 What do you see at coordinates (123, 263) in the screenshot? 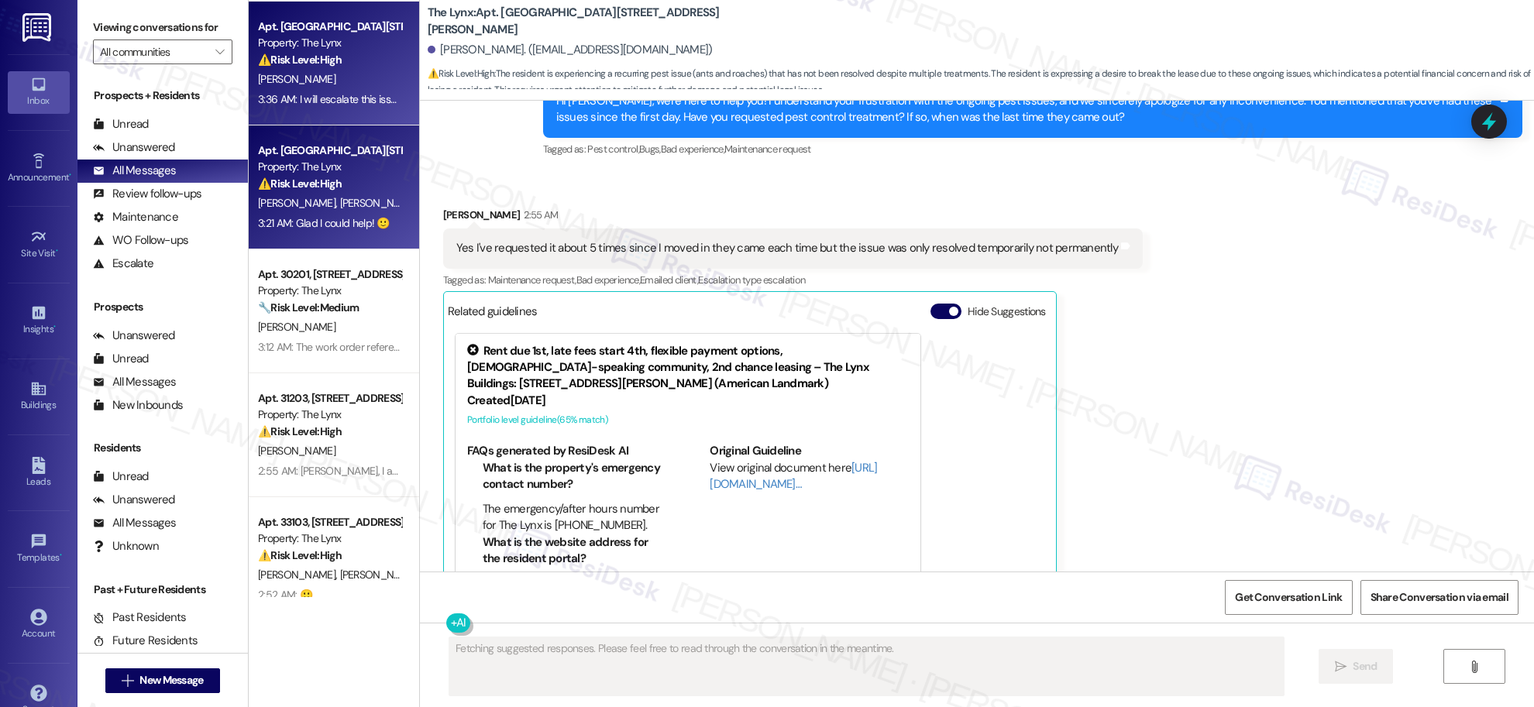
I see `div: Escalate` at bounding box center [123, 263].